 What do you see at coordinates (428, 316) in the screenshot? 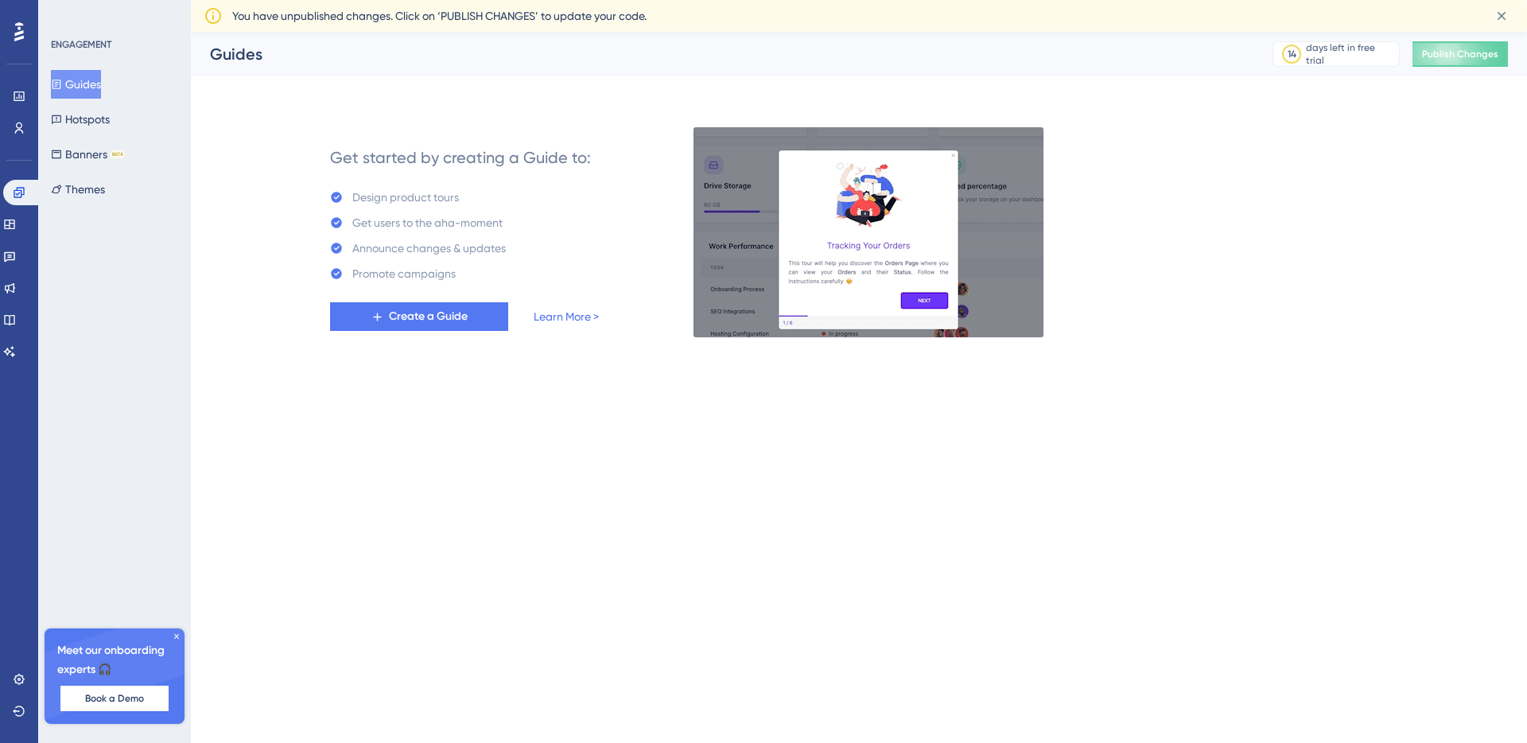
I see `span: Create a Guide` at bounding box center [428, 316].